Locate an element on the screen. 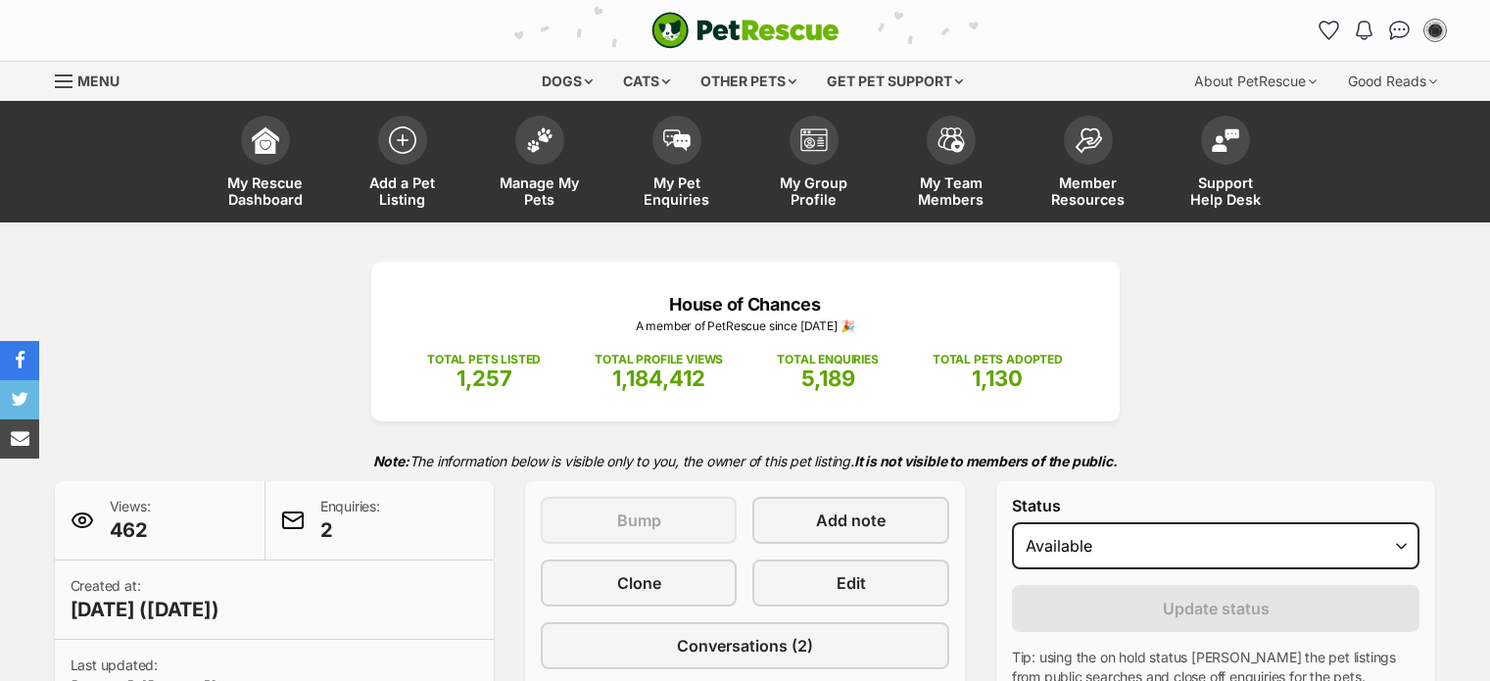 This screenshot has width=1490, height=681. span: Edit is located at coordinates (851, 583).